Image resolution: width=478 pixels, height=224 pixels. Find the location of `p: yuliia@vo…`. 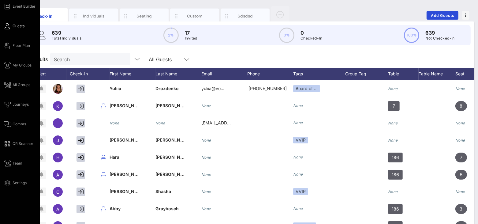

p: yuliia@vo… is located at coordinates (213, 88).